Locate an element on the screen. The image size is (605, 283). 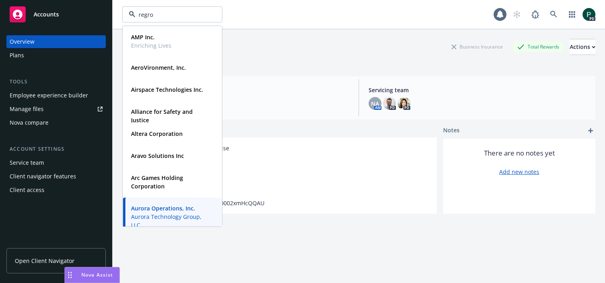
a: Switch app is located at coordinates (572, 14).